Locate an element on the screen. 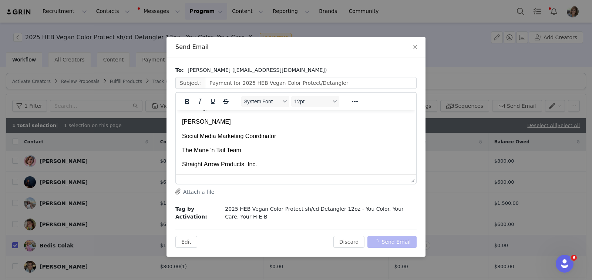  button: Fonts is located at coordinates (265, 101).